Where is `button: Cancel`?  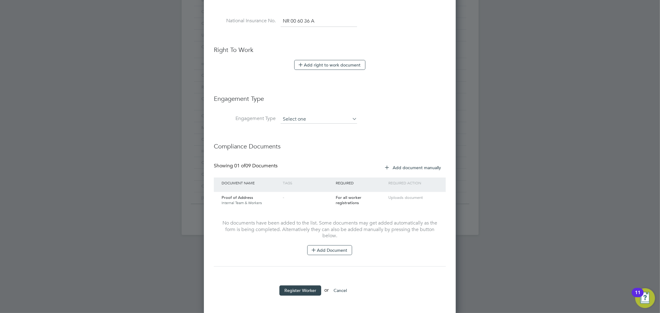 button: Cancel is located at coordinates (340, 291).